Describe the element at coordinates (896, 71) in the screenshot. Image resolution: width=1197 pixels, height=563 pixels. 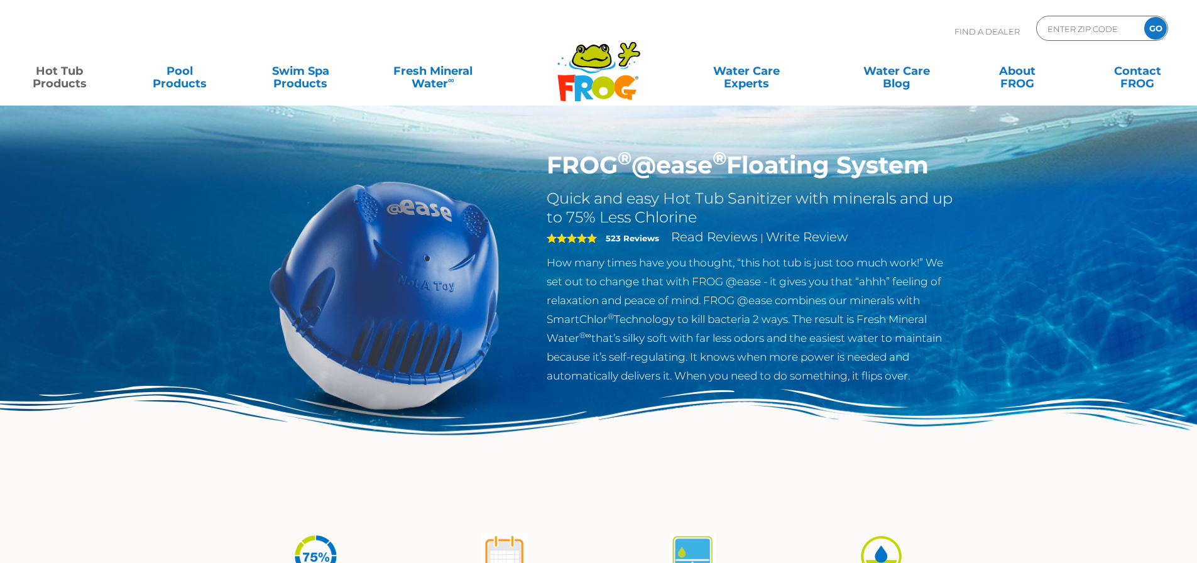
I see `a: Water CareBlog` at that location.